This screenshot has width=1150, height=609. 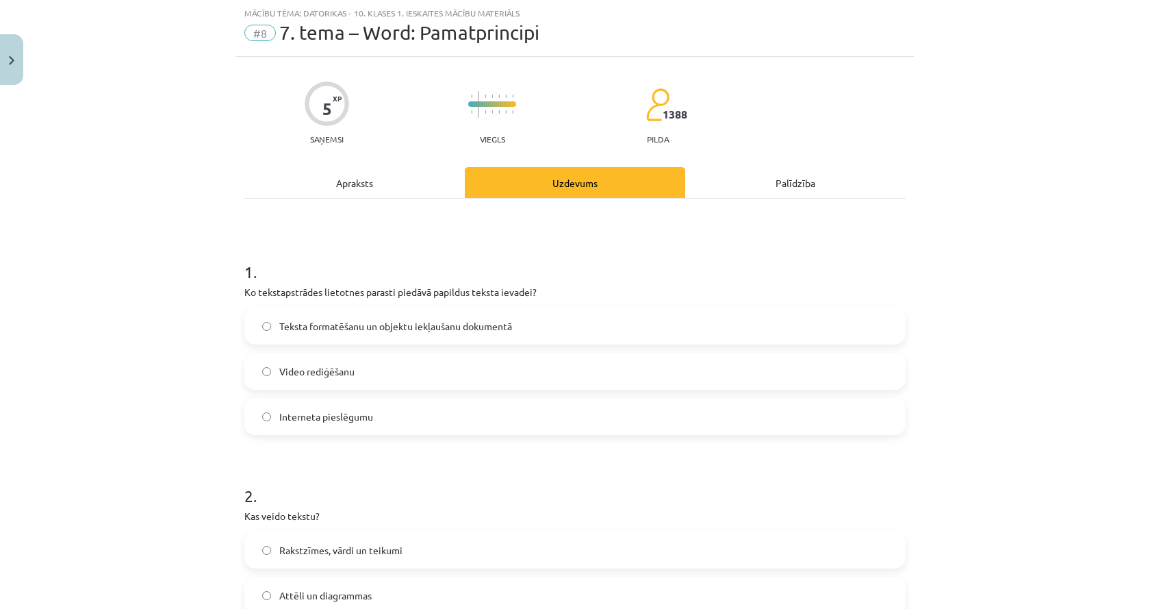 What do you see at coordinates (409, 32) in the screenshot?
I see `span: 7. tema – Word: Pamatprincipi` at bounding box center [409, 32].